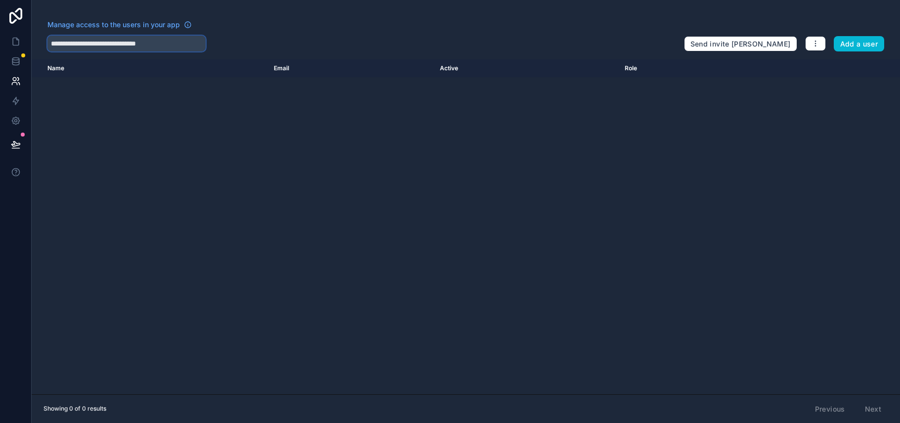  Describe the element at coordinates (120, 25) in the screenshot. I see `a: Manage access to the users in your app` at that location.